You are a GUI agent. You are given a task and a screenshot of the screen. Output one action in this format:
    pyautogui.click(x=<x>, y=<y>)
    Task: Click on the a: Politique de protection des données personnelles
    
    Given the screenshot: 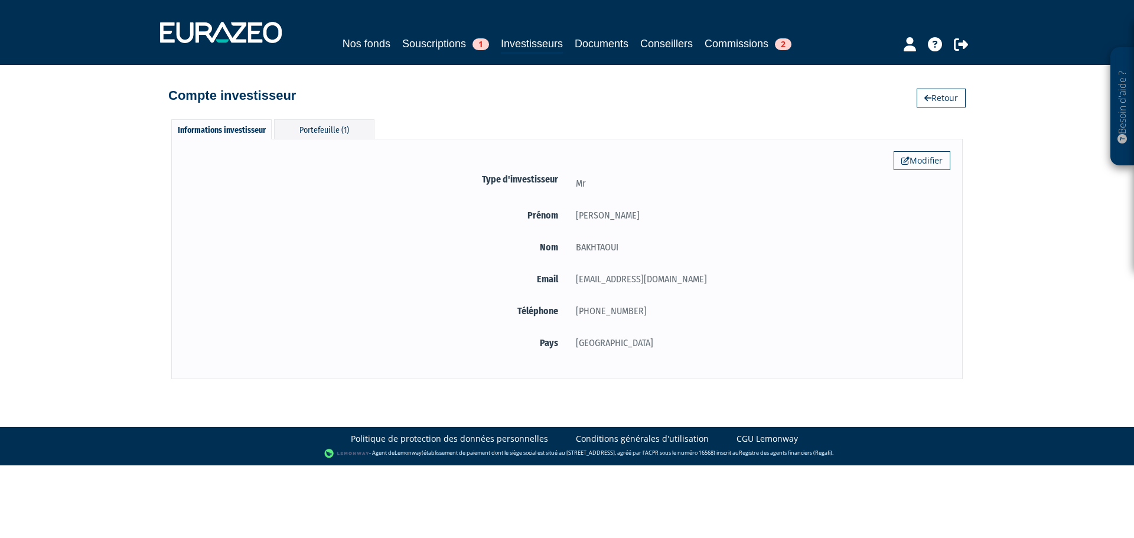 What is the action you would take?
    pyautogui.click(x=450, y=439)
    